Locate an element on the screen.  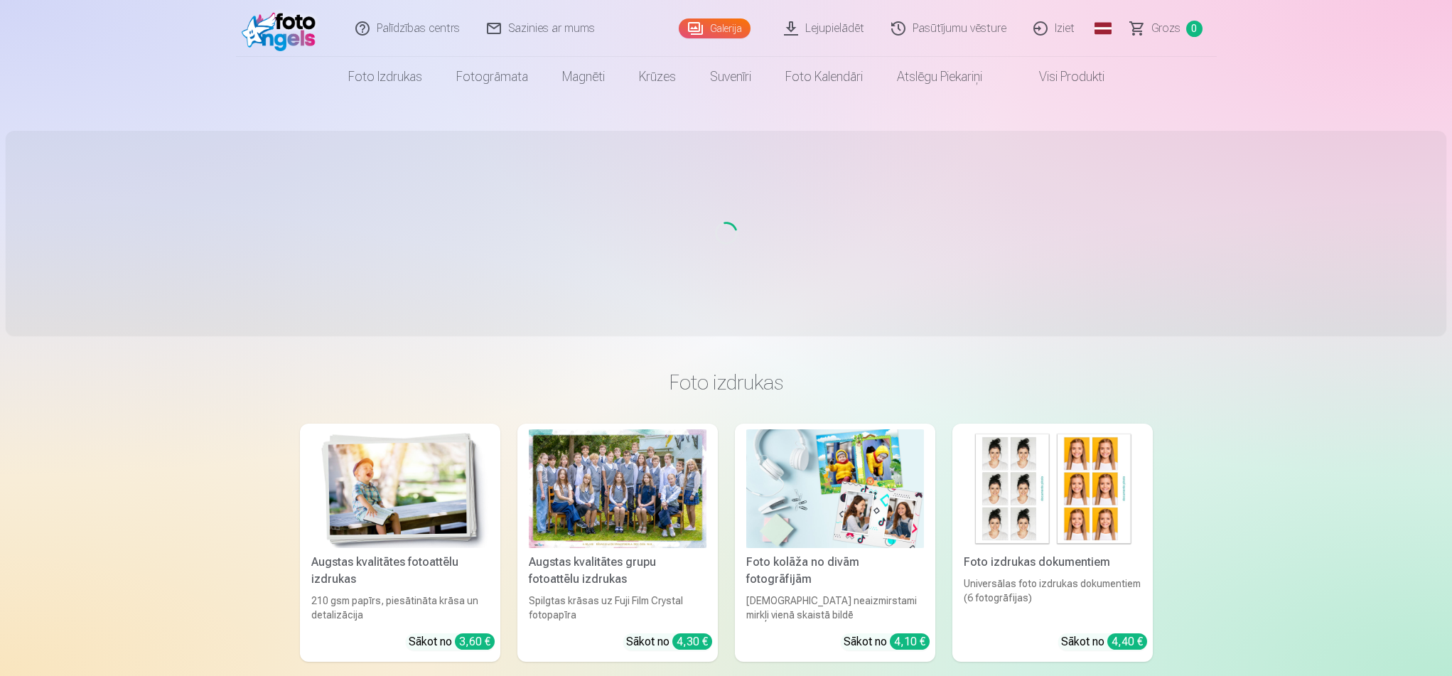
div: Augstas kvalitātes fotoattēlu izdrukas is located at coordinates (400, 571).